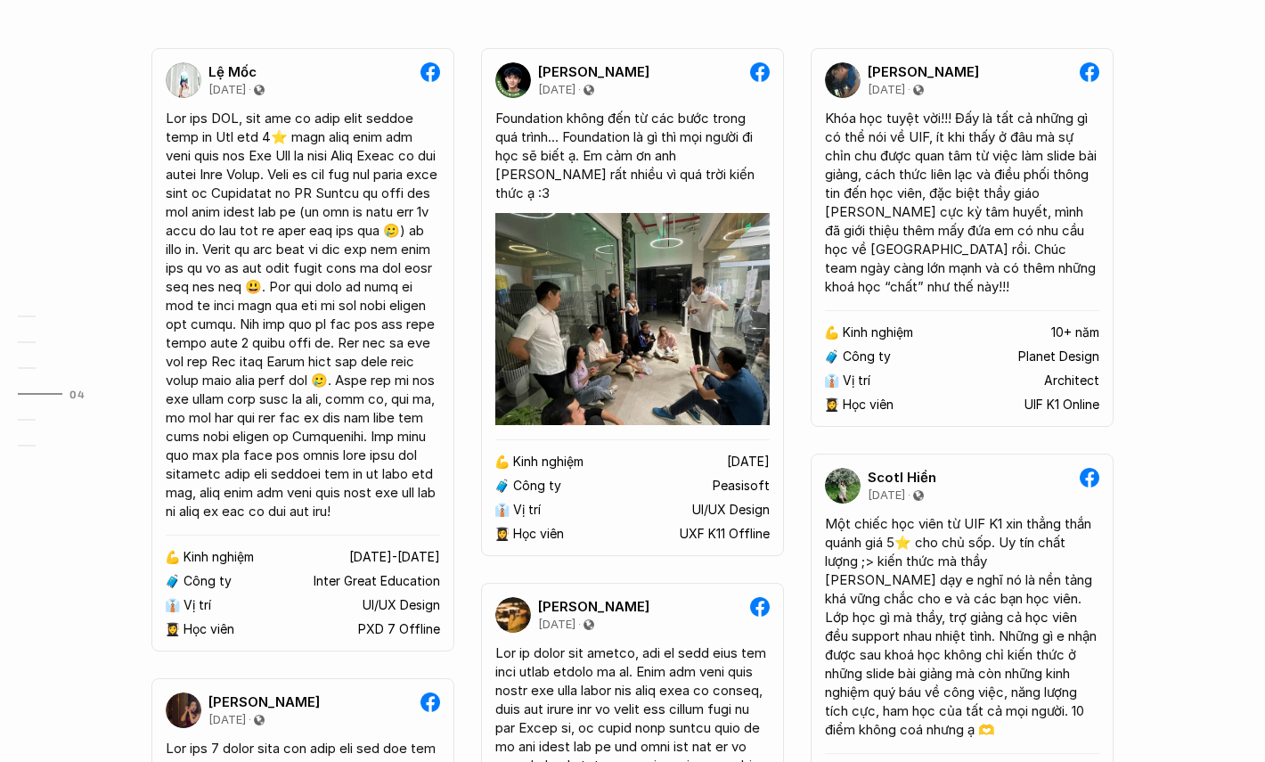 Image resolution: width=1265 pixels, height=762 pixels. What do you see at coordinates (77, 394) in the screenshot?
I see `strong: 04` at bounding box center [77, 394].